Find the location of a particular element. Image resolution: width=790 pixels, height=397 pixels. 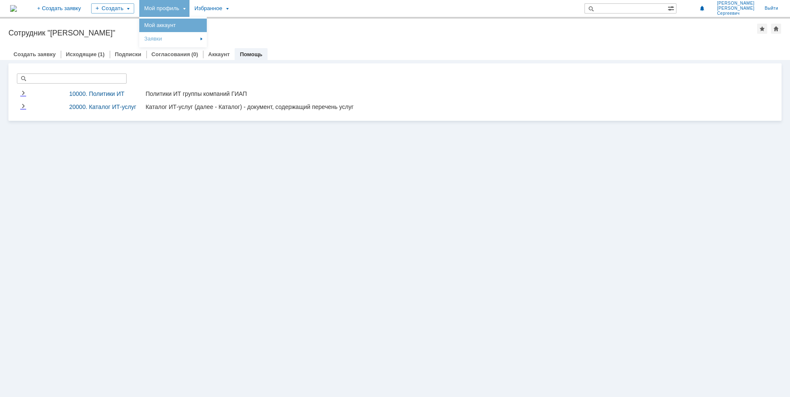

a: Согласования is located at coordinates (171, 54).